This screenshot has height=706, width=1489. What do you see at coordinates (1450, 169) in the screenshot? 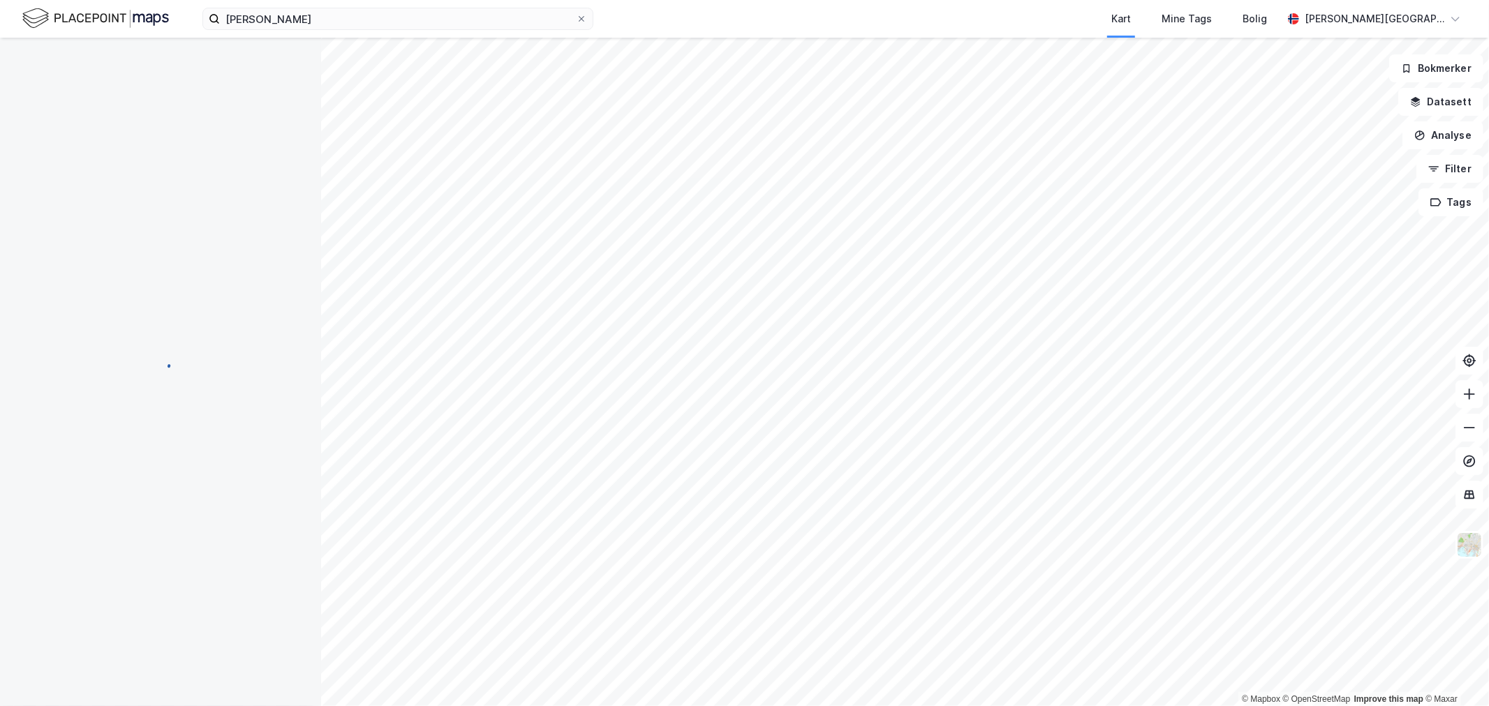
I see `button: Filter` at bounding box center [1450, 169].